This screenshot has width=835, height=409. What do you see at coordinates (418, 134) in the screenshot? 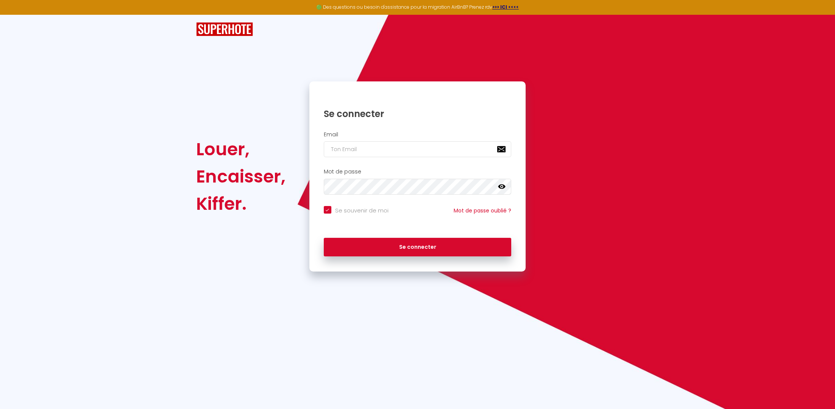
I see `h2: Email` at bounding box center [418, 134].